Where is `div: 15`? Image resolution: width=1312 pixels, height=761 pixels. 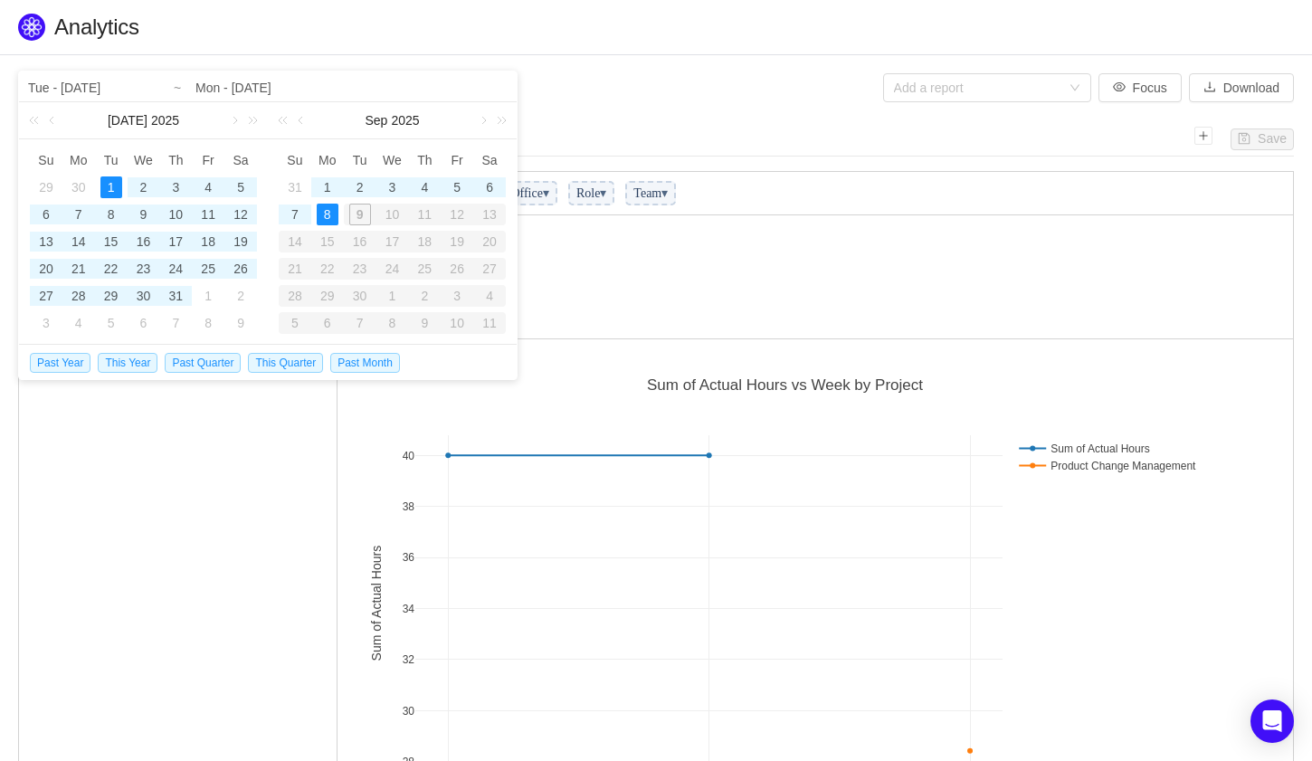 div: 15 is located at coordinates (327, 242).